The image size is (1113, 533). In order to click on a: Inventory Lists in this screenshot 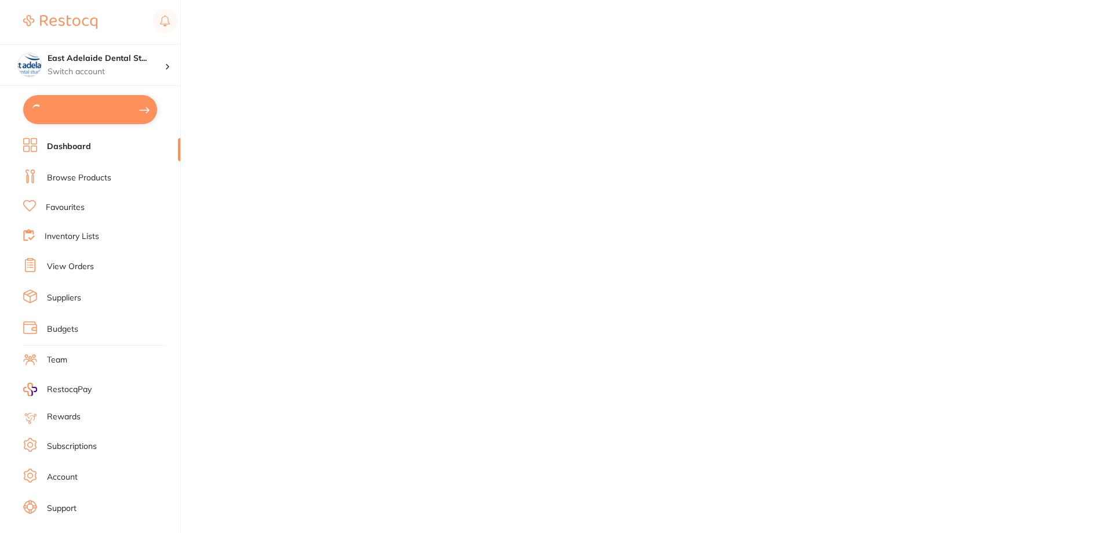, I will do `click(72, 236)`.